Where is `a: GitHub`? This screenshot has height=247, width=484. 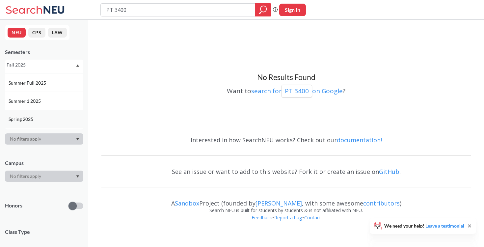 a: GitHub is located at coordinates (389, 172).